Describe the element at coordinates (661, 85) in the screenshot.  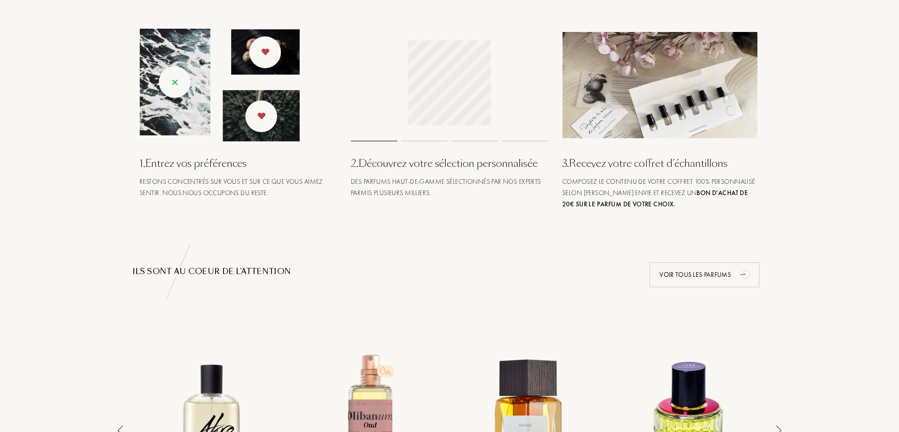
I see `img: box_landing_top.png` at that location.